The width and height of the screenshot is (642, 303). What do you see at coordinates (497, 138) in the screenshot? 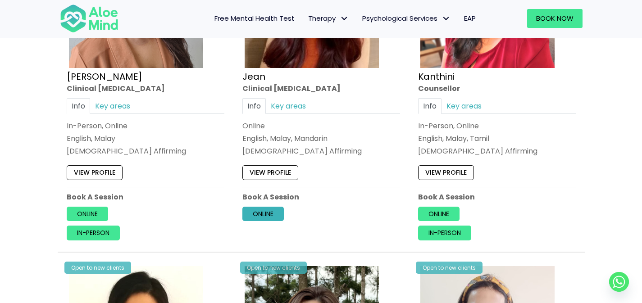
I see `p: English, Malay, Tamil` at bounding box center [497, 138].